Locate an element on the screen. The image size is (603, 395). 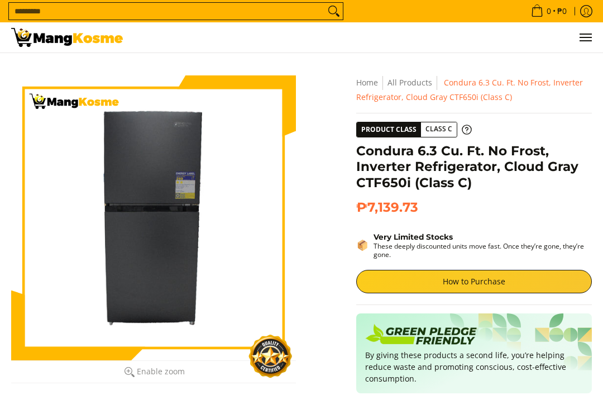
a: All Products is located at coordinates (410, 82).